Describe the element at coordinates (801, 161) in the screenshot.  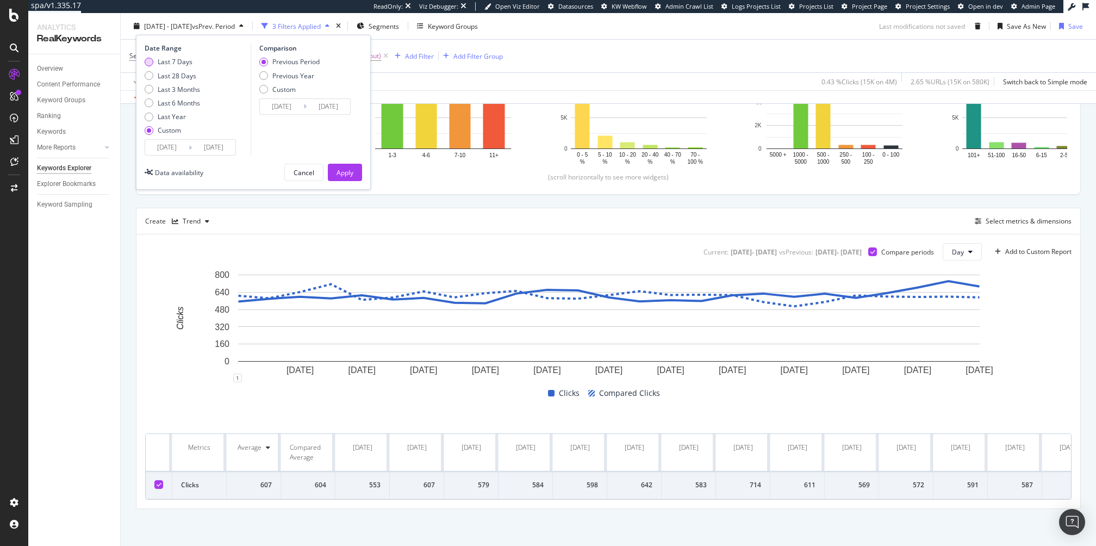
I see `text: 5000` at that location.